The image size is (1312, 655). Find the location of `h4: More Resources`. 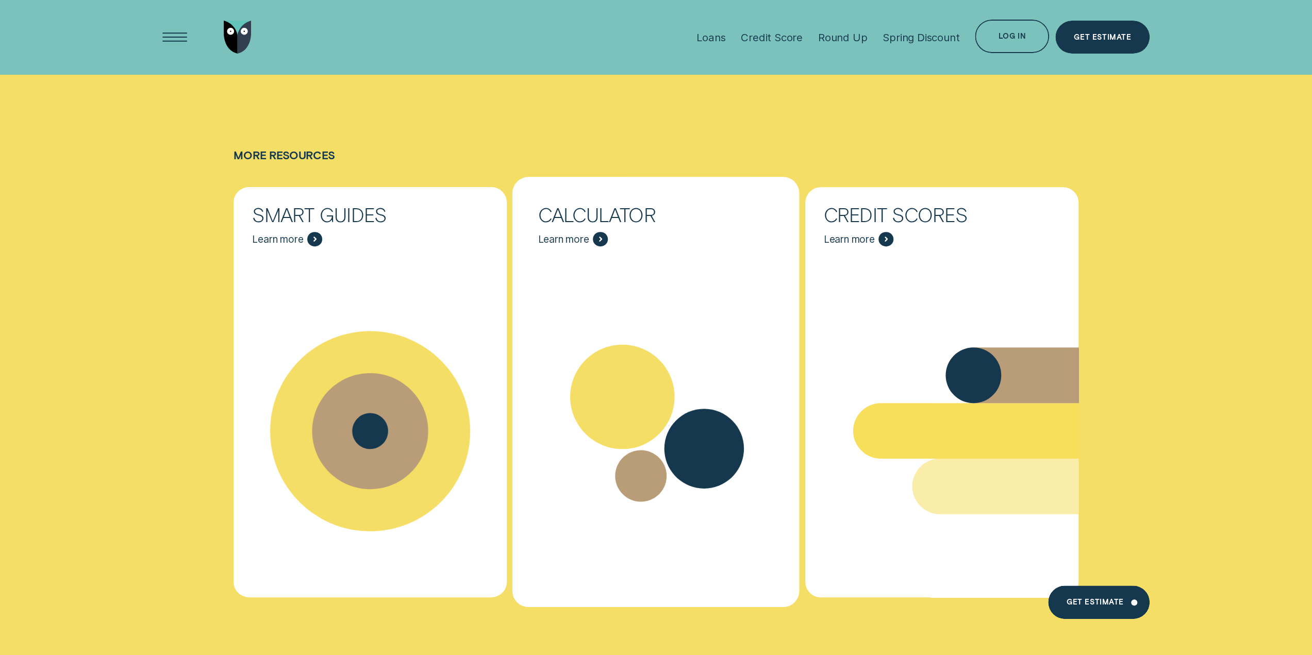

h4: More Resources is located at coordinates (656, 155).